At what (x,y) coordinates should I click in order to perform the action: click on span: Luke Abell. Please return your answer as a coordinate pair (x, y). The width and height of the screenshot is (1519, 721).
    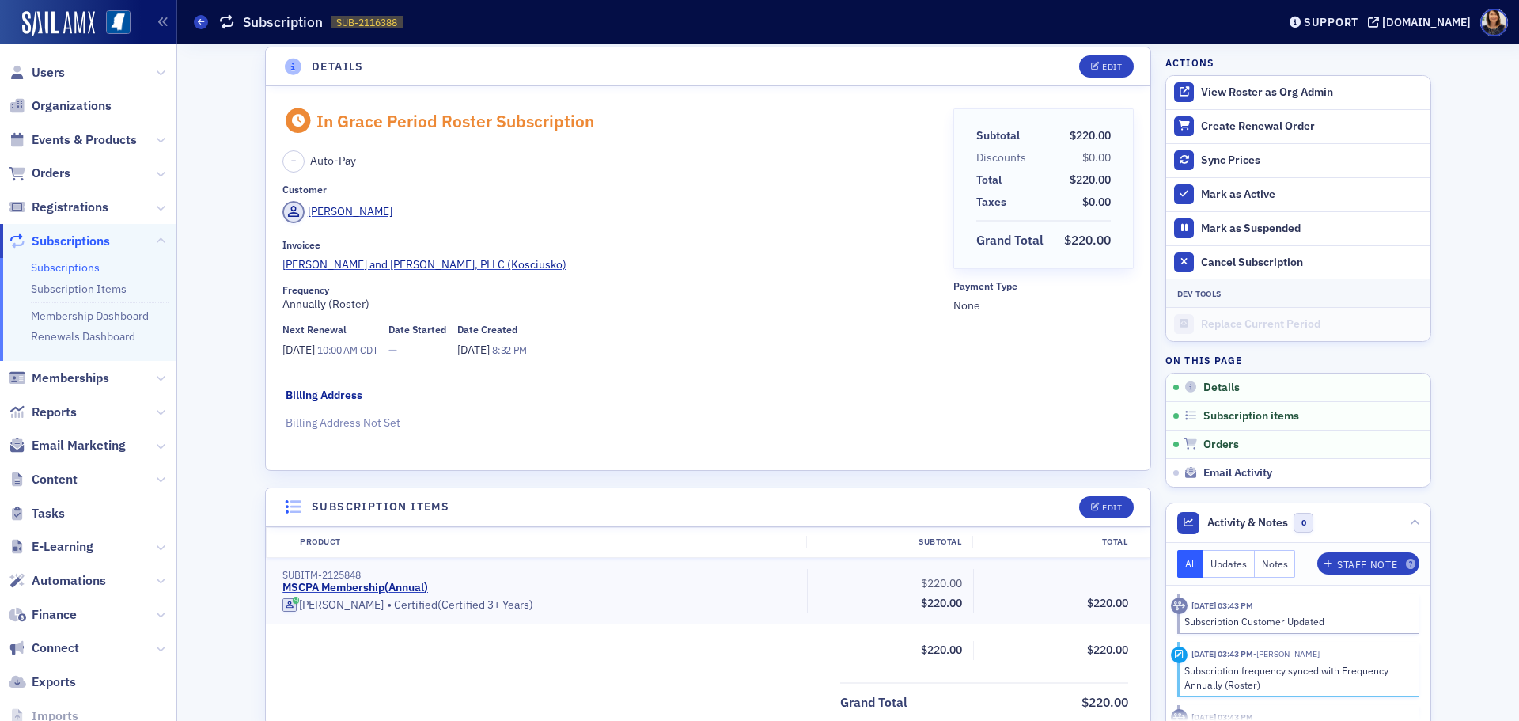
    Looking at the image, I should click on (1287, 654).